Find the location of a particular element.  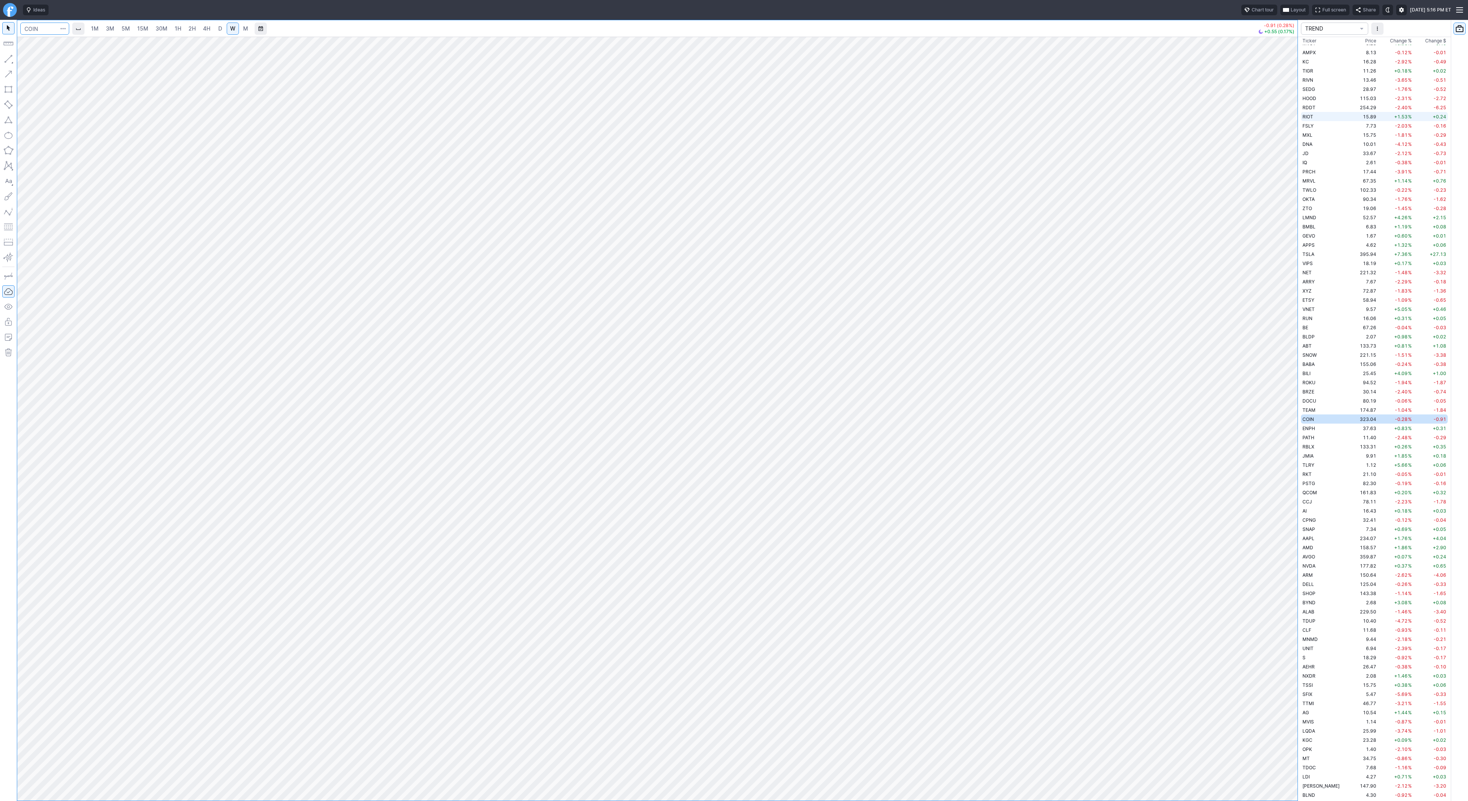

button: Elliott waves is located at coordinates (8, 212).